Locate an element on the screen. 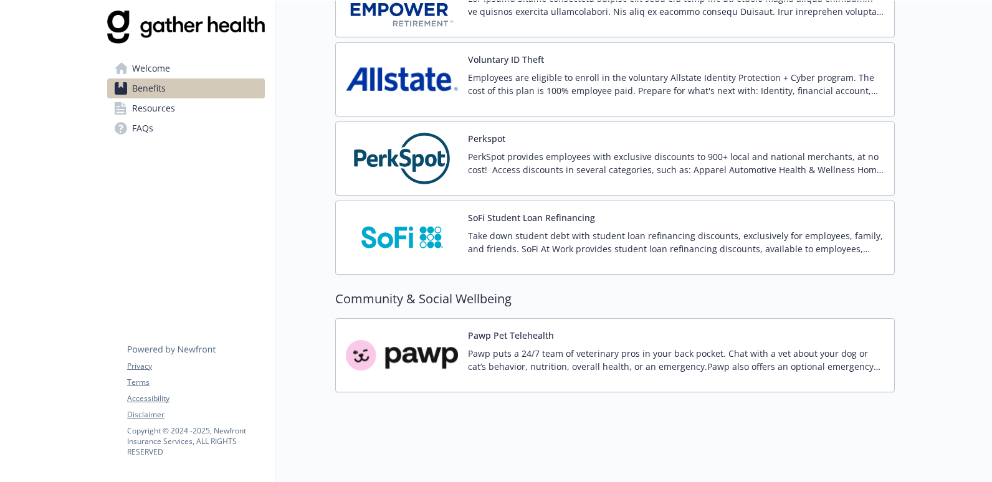  img: Allstate Benefits carrier logo is located at coordinates (402, 79).